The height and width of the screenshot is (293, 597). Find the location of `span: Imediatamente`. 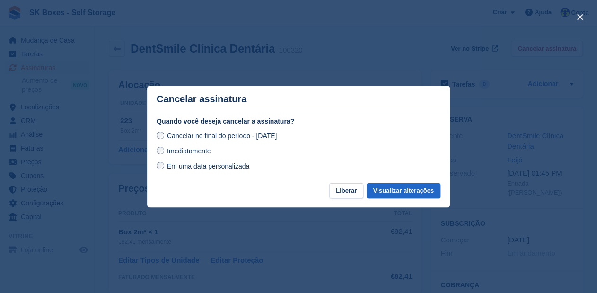

span: Imediatamente is located at coordinates (189, 151).